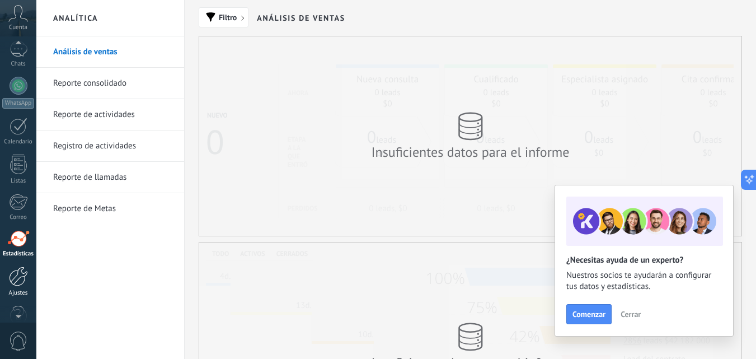 The image size is (756, 359). What do you see at coordinates (113, 146) in the screenshot?
I see `a: Registro de actividades` at bounding box center [113, 146].